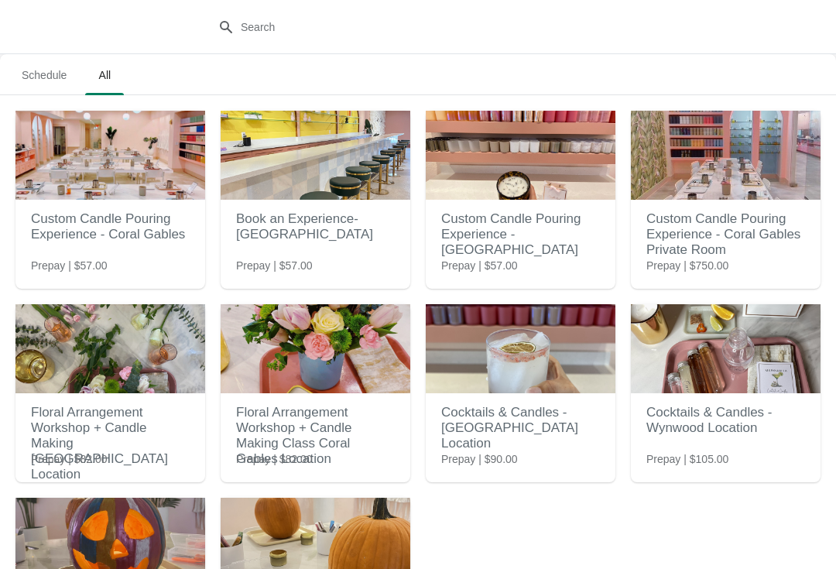 The height and width of the screenshot is (569, 836). Describe the element at coordinates (687, 265) in the screenshot. I see `span: Prepay | $750.00` at that location.